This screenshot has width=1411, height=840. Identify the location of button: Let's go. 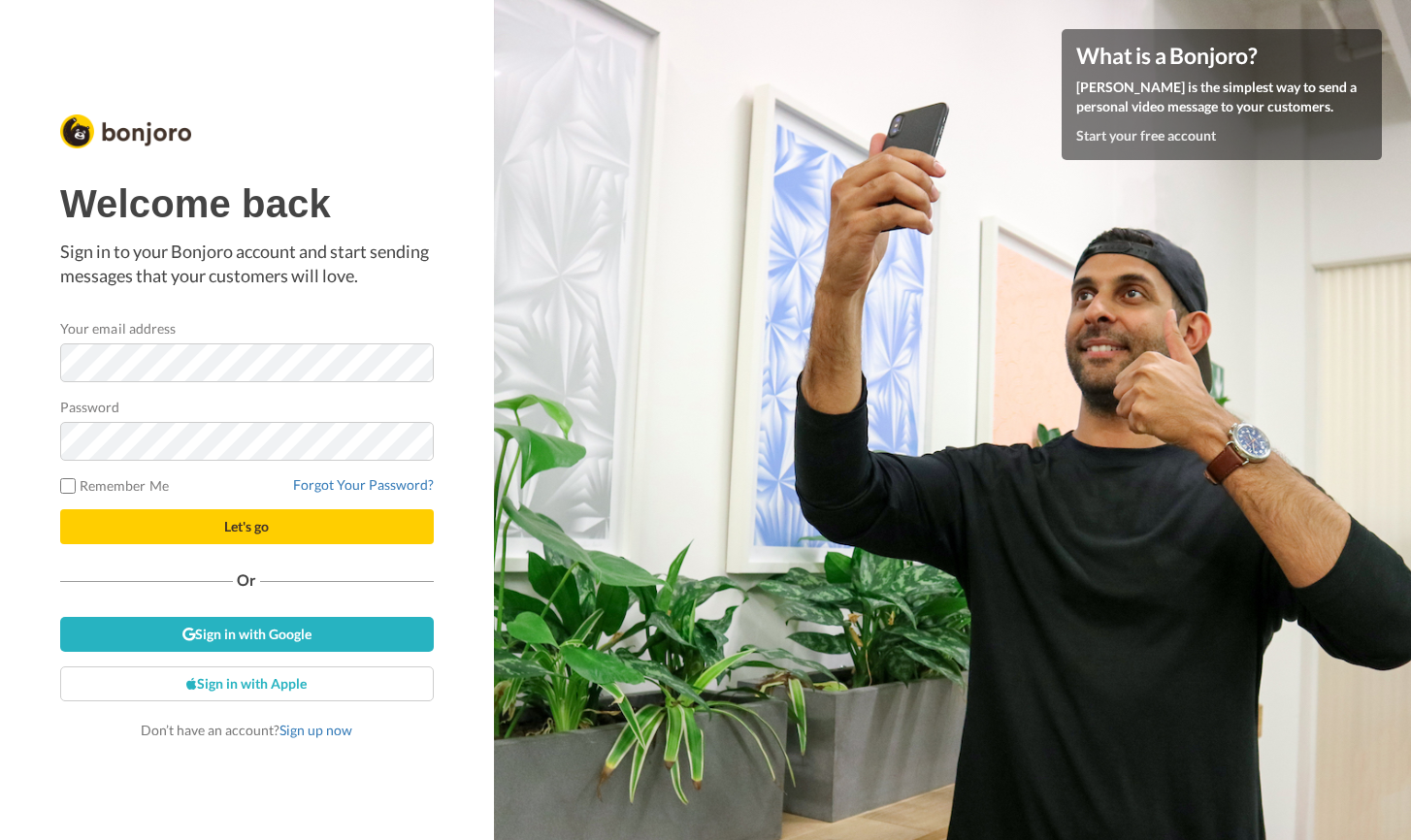
(247, 526).